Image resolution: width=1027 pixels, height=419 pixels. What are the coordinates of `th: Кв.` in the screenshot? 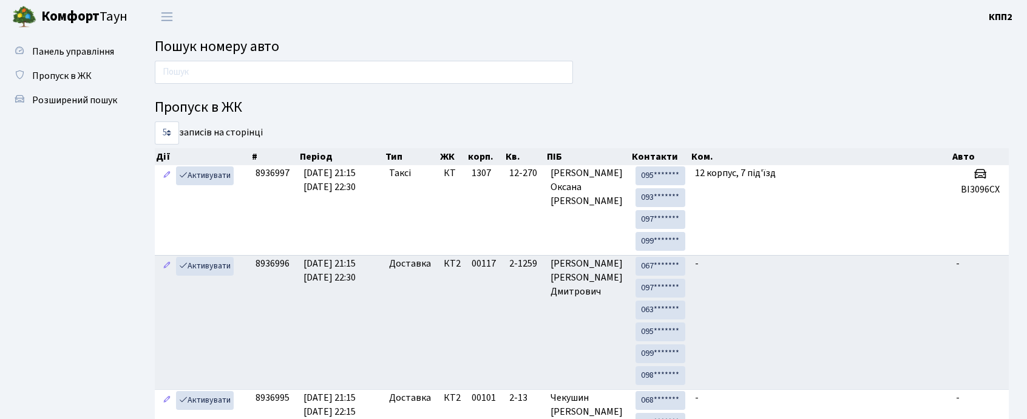 It's located at (524, 157).